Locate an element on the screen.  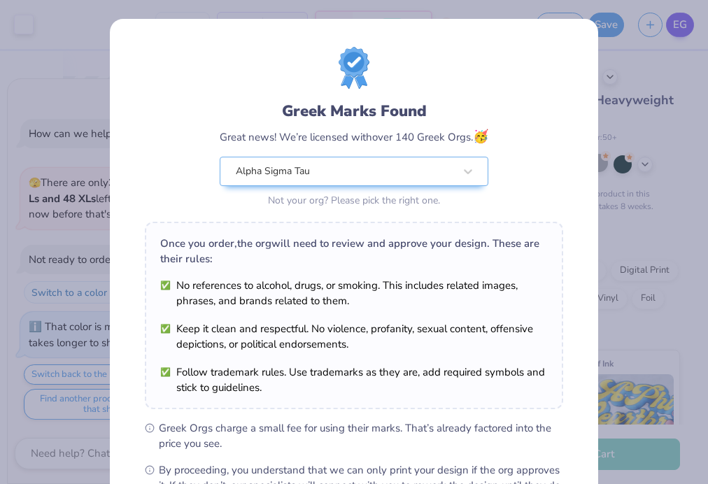
li: Follow trademark rules. Use trademarks as they are, add required symbols and stick to guidelines. is located at coordinates (354, 380).